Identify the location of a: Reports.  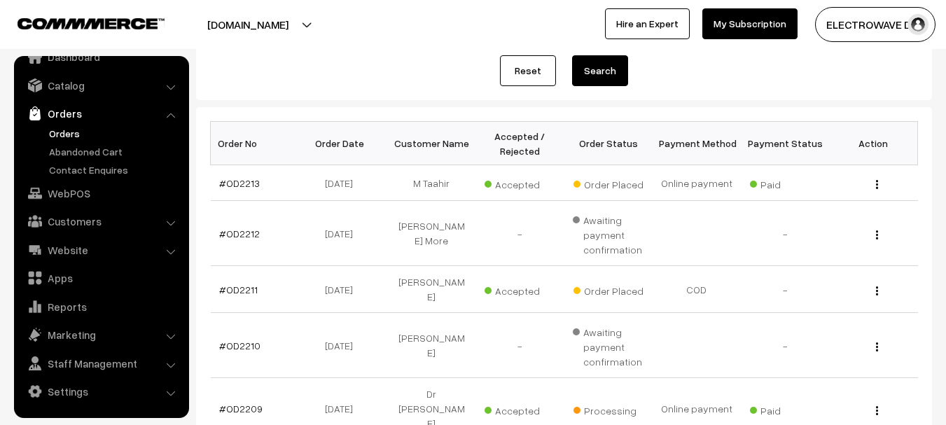
(101, 307).